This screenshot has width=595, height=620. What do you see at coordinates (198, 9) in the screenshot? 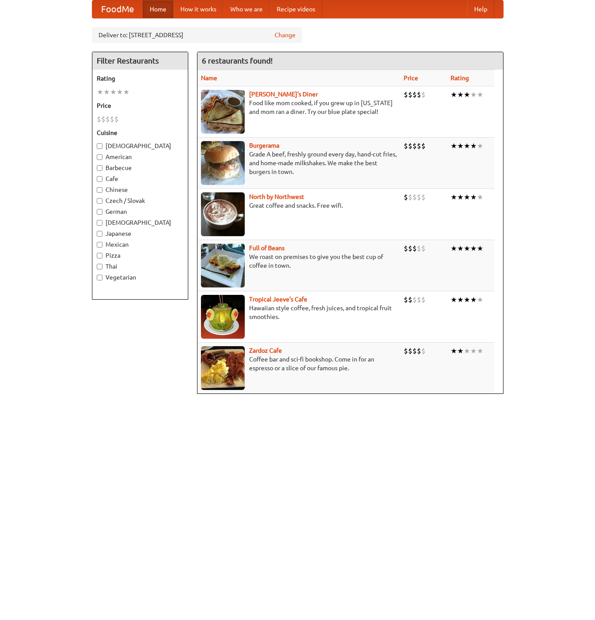
I see `a: How it works` at bounding box center [198, 9].